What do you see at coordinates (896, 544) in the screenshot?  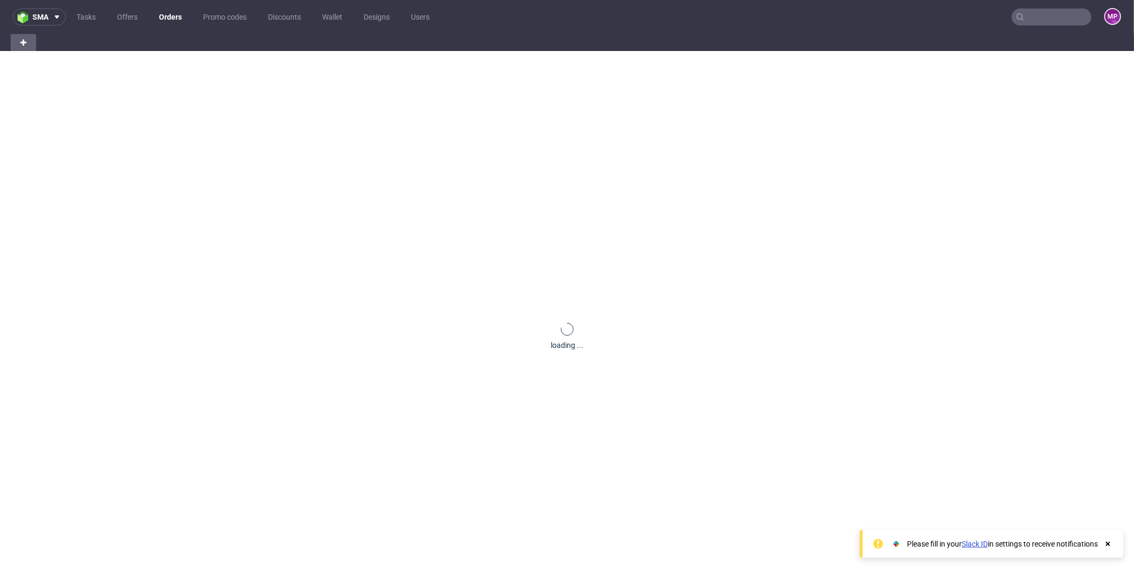 I see `img: Slack` at bounding box center [896, 544].